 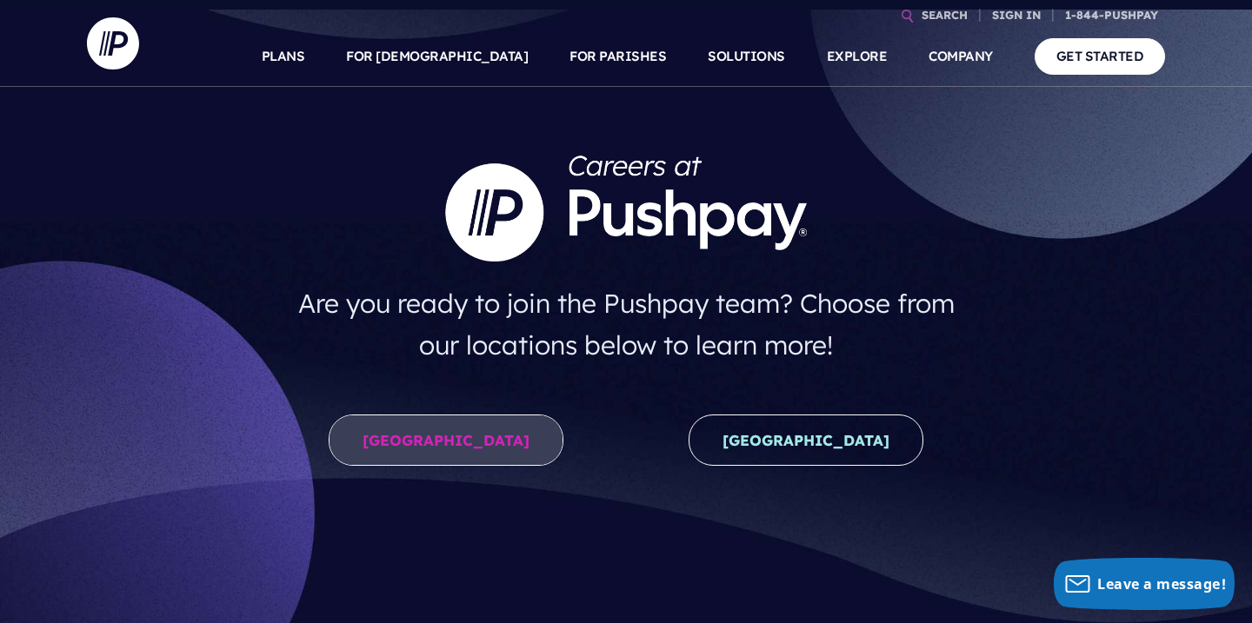 What do you see at coordinates (961, 57) in the screenshot?
I see `a: COMPANY` at bounding box center [961, 57].